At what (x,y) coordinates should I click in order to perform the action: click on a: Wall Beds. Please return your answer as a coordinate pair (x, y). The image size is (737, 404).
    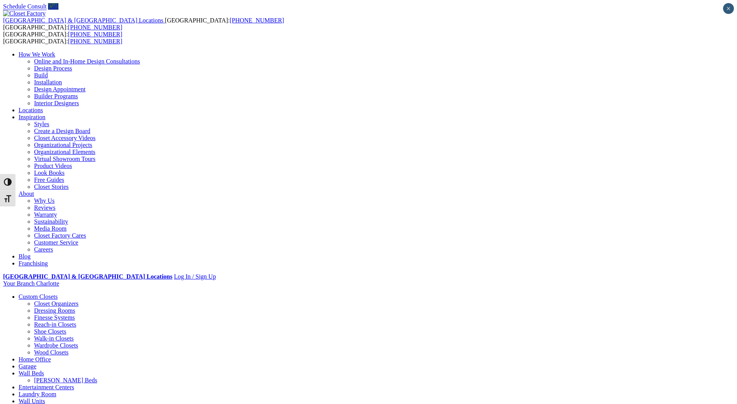
    Looking at the image, I should click on (31, 373).